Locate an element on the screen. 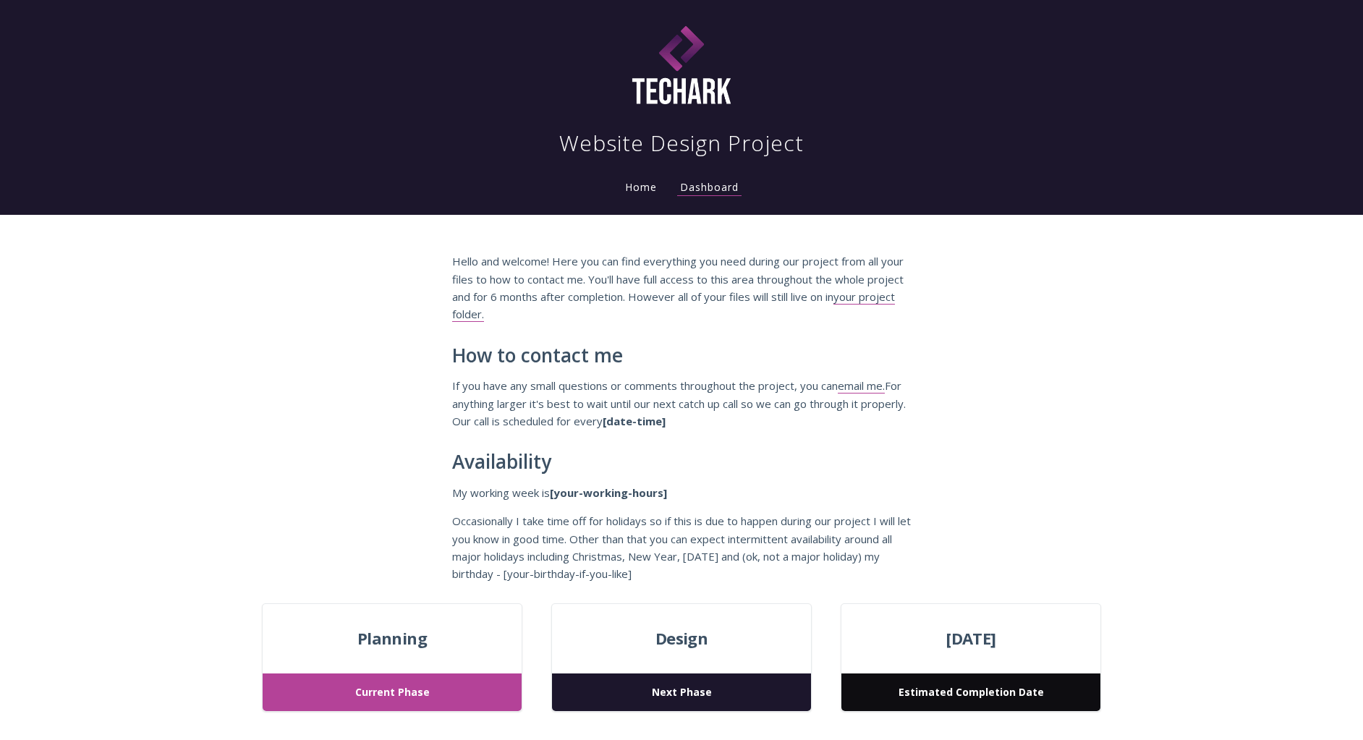  span: Next Phase is located at coordinates (681, 692).